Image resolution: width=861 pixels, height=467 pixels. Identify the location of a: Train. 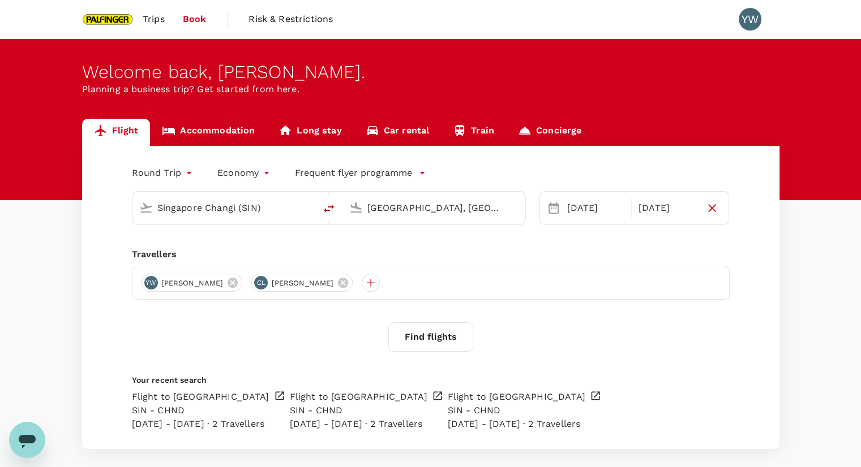
(473, 132).